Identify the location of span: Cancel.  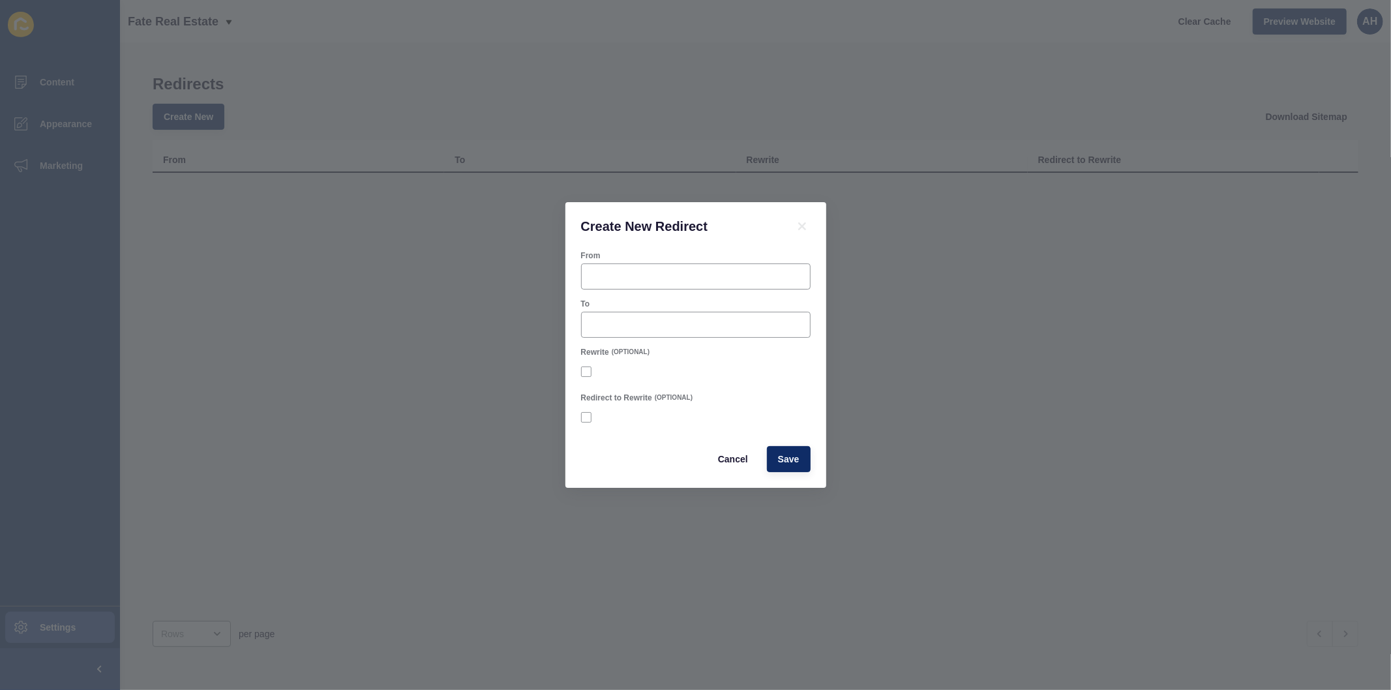
(733, 459).